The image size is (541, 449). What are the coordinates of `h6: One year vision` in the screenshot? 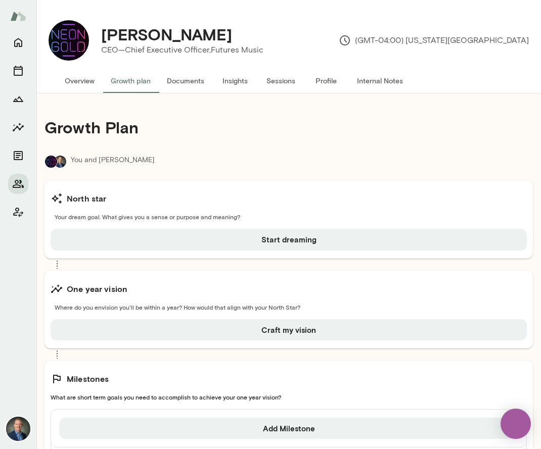 It's located at (97, 289).